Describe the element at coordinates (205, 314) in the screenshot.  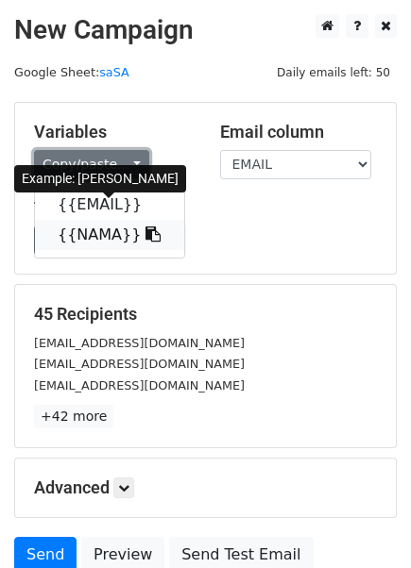
I see `h5: 45 Recipients` at that location.